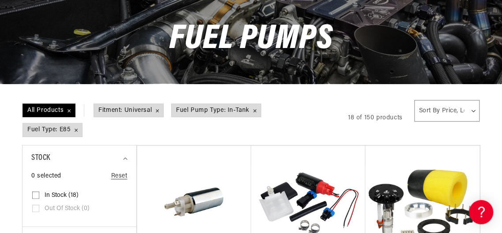  Describe the element at coordinates (41, 158) in the screenshot. I see `span: Stock` at that location.